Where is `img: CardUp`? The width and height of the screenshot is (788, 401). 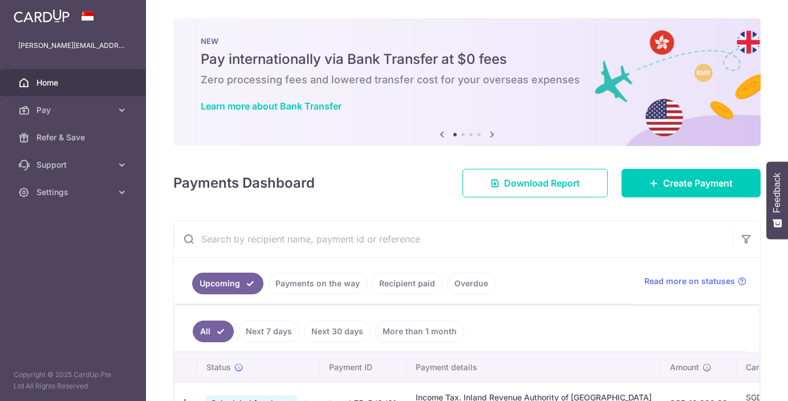 img: CardUp is located at coordinates (42, 16).